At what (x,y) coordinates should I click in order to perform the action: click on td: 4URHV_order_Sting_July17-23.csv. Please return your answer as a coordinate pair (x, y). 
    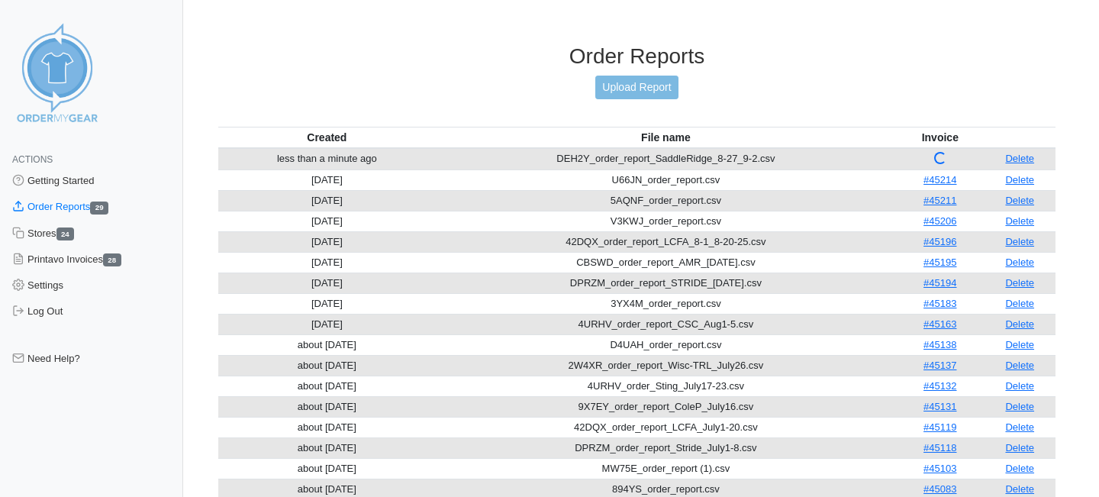
    Looking at the image, I should click on (665, 385).